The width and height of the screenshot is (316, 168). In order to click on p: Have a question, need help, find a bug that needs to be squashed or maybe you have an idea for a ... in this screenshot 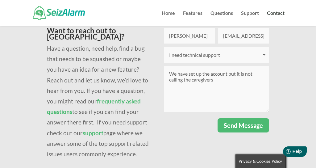, I will do `click(99, 101)`.